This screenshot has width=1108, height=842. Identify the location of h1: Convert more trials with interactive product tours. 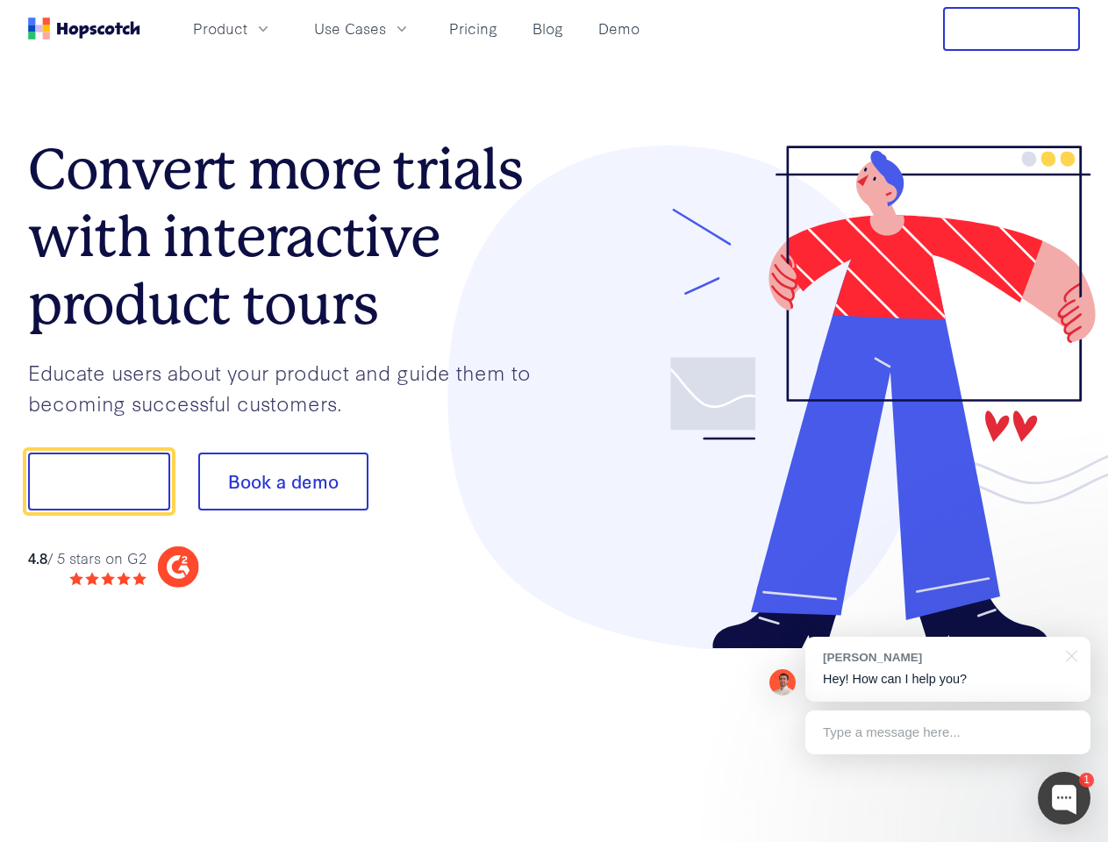
(291, 237).